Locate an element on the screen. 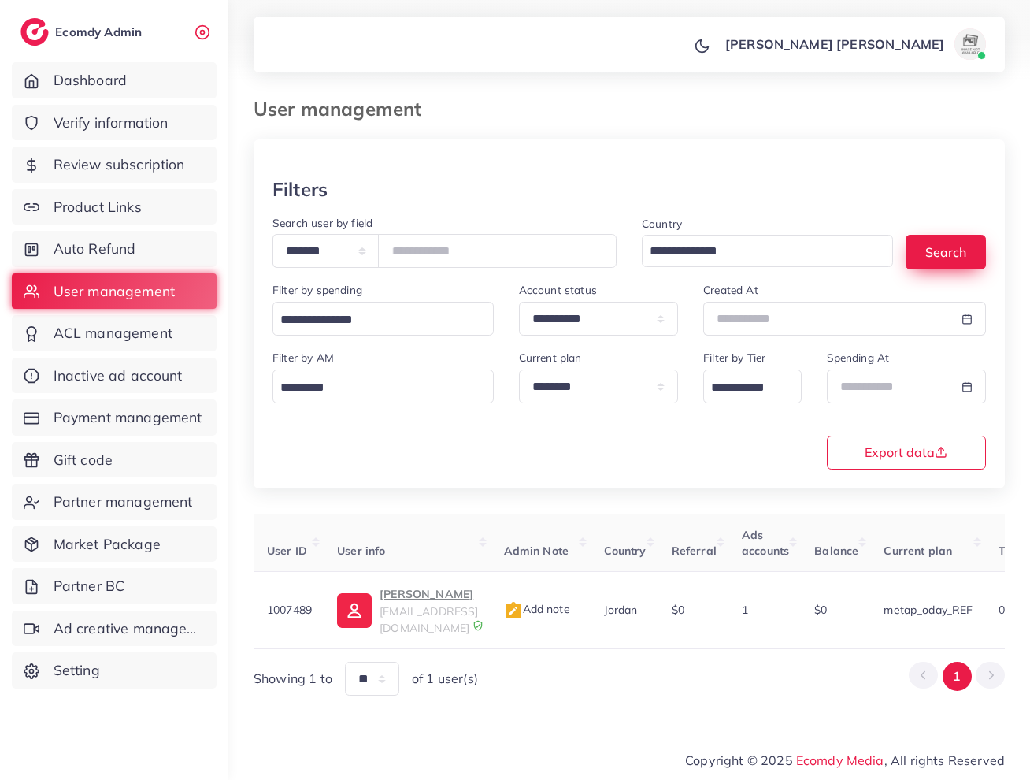 This screenshot has width=1030, height=780. a: Partner management is located at coordinates (114, 502).